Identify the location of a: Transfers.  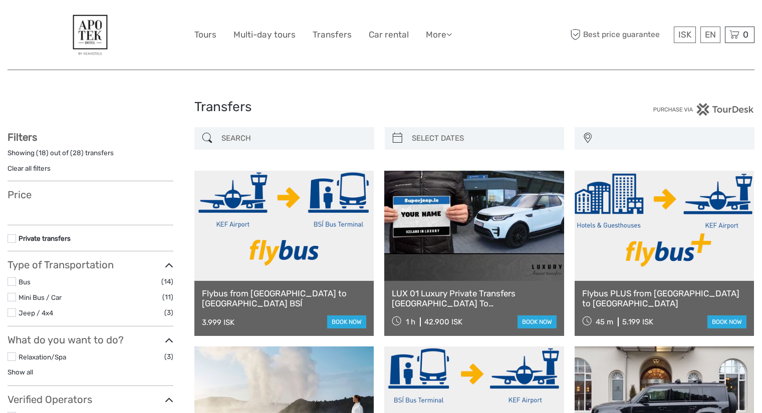
(332, 35).